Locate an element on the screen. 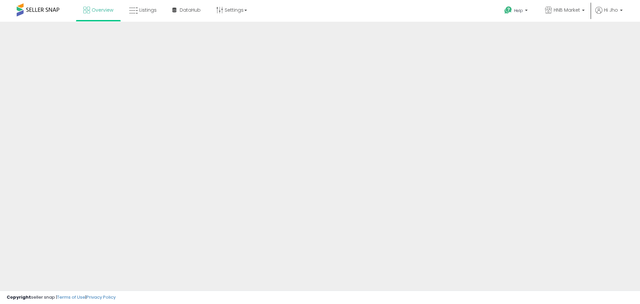  strong: Copyright is located at coordinates (19, 297).